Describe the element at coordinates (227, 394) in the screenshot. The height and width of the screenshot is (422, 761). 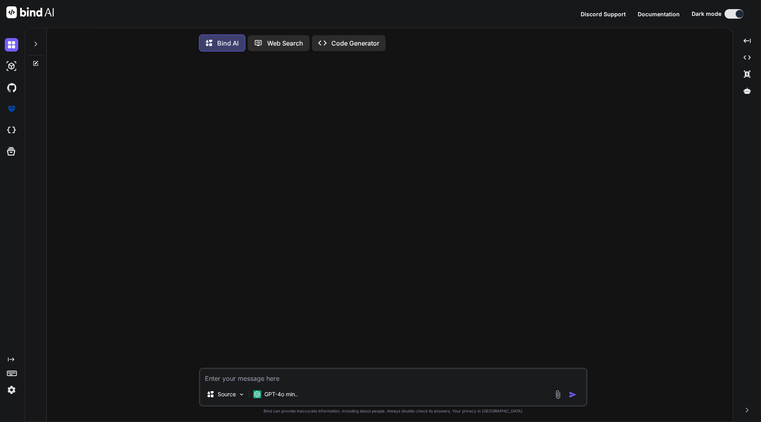
I see `p: Source` at that location.